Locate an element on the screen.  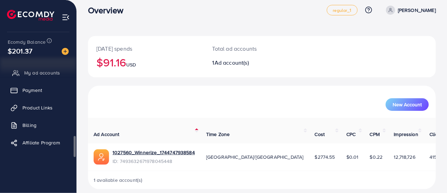
a: Product Links is located at coordinates (38, 108).